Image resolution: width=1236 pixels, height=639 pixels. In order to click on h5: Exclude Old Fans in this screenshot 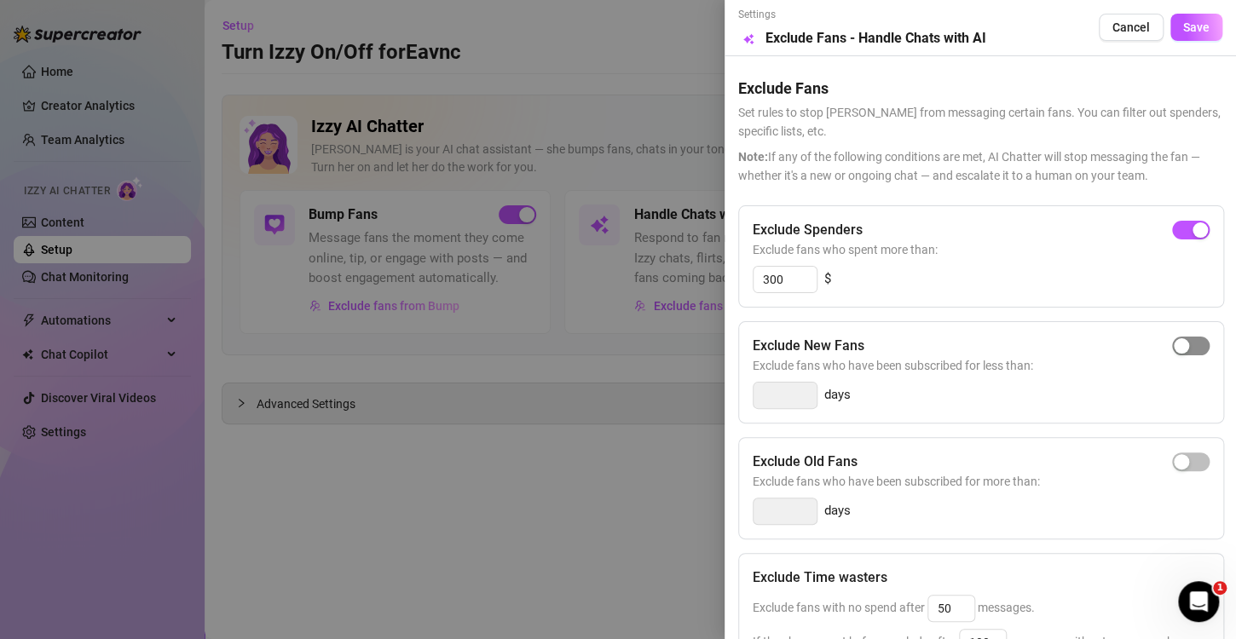, I will do `click(804, 462)`.